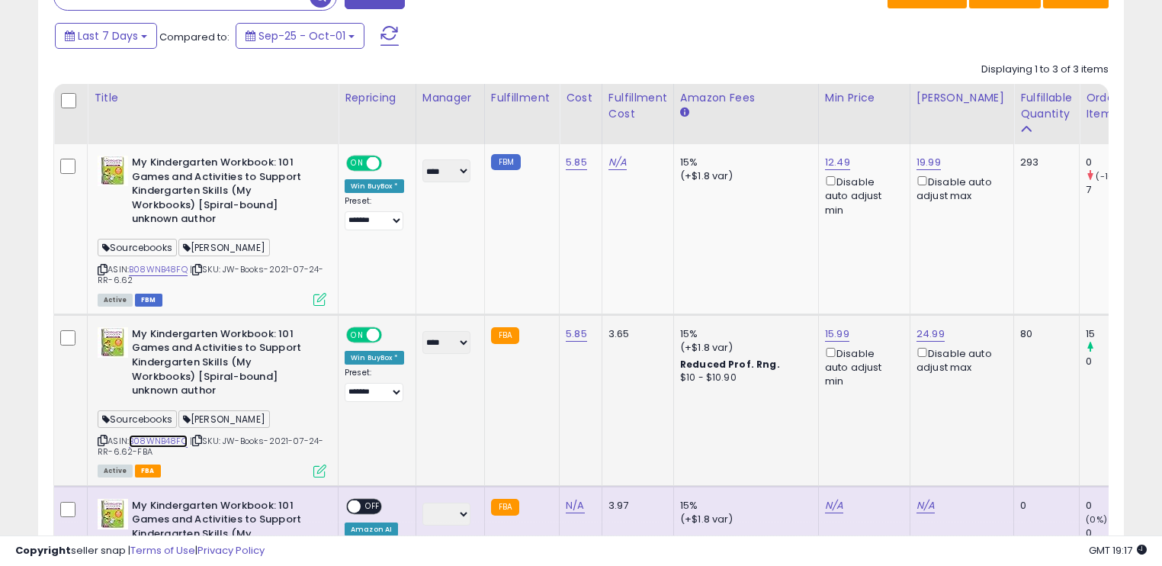 The image size is (1162, 566). I want to click on div: Fulfillment Cost, so click(637, 106).